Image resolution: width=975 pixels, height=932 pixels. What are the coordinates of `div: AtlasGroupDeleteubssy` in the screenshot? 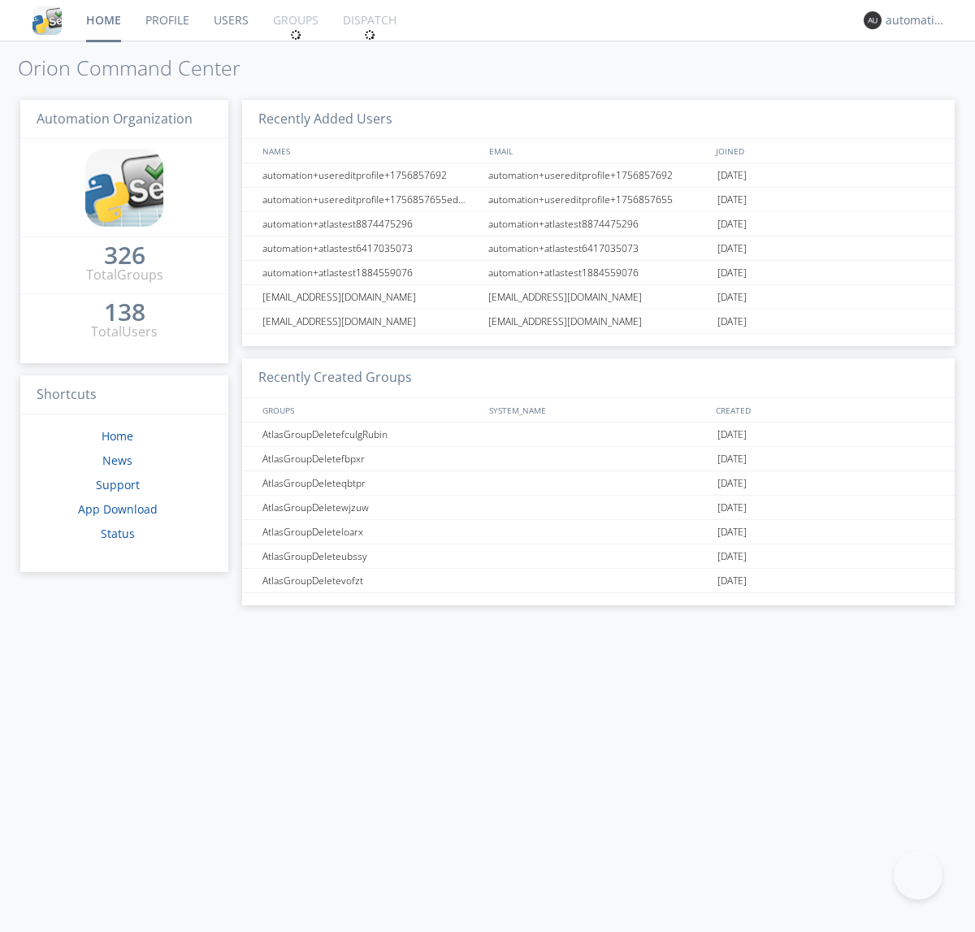 It's located at (370, 555).